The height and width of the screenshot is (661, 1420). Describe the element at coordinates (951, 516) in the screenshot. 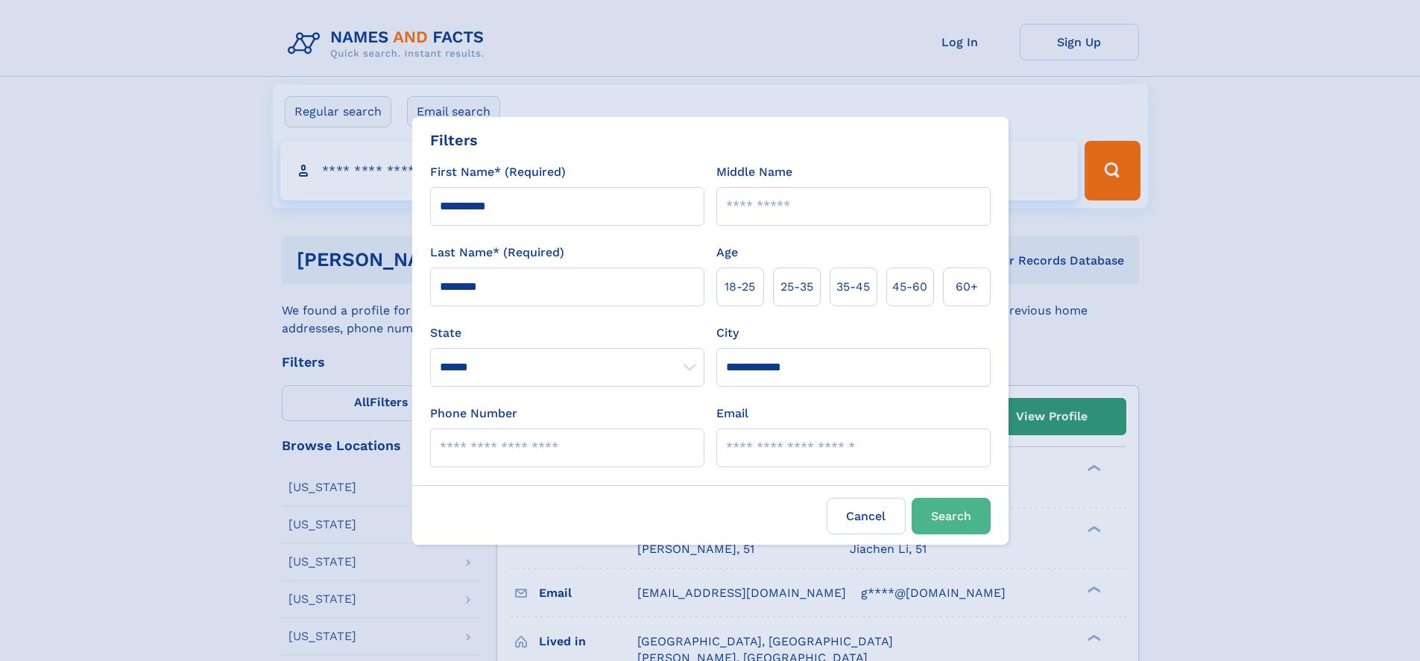

I see `button: Search` at that location.